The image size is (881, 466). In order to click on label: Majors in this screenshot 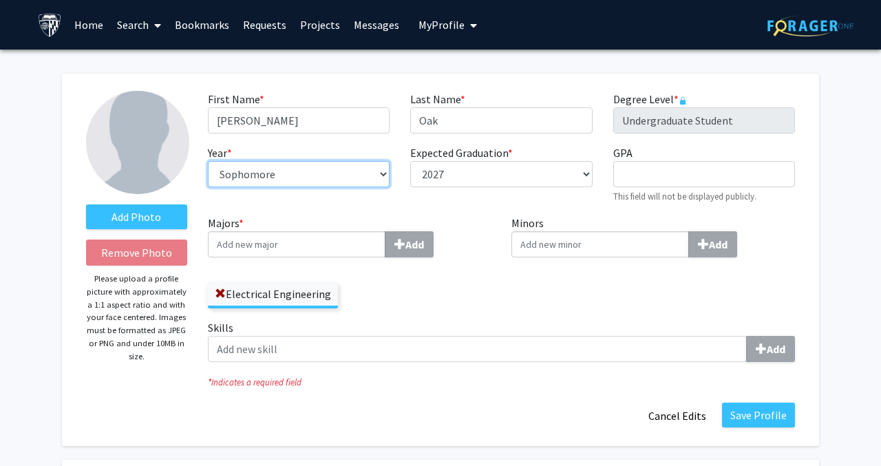, I will do `click(350, 236)`.